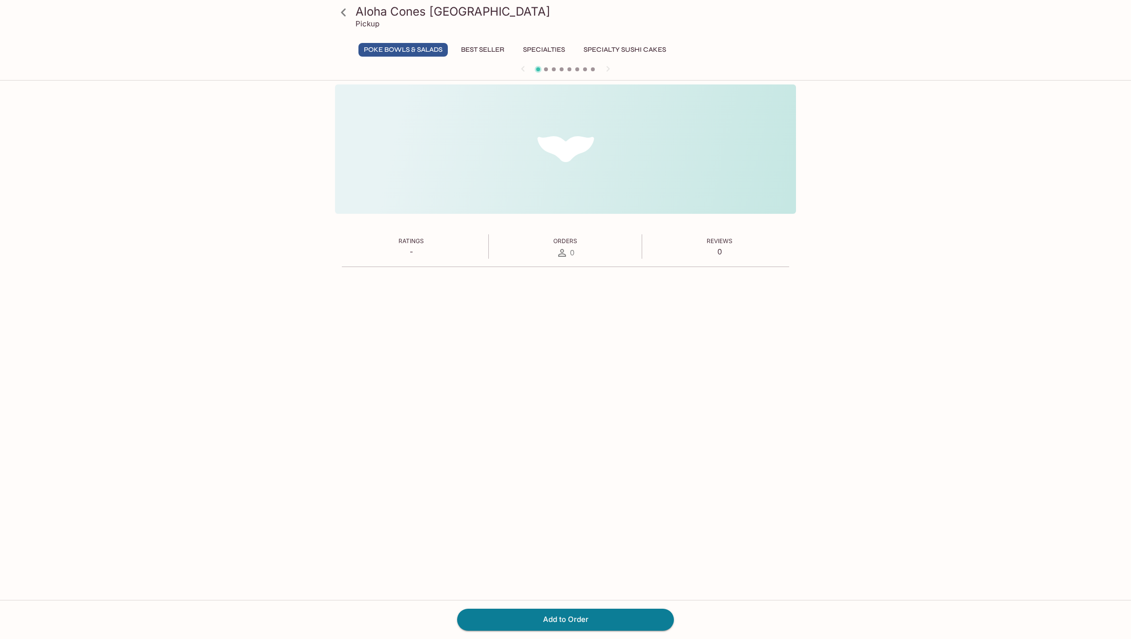  Describe the element at coordinates (572, 252) in the screenshot. I see `span: 0` at that location.